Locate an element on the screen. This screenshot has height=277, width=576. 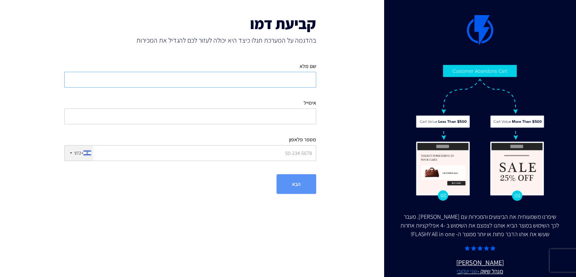
div: Israel (‫ישראל‬‎): +972 is located at coordinates (79, 153).